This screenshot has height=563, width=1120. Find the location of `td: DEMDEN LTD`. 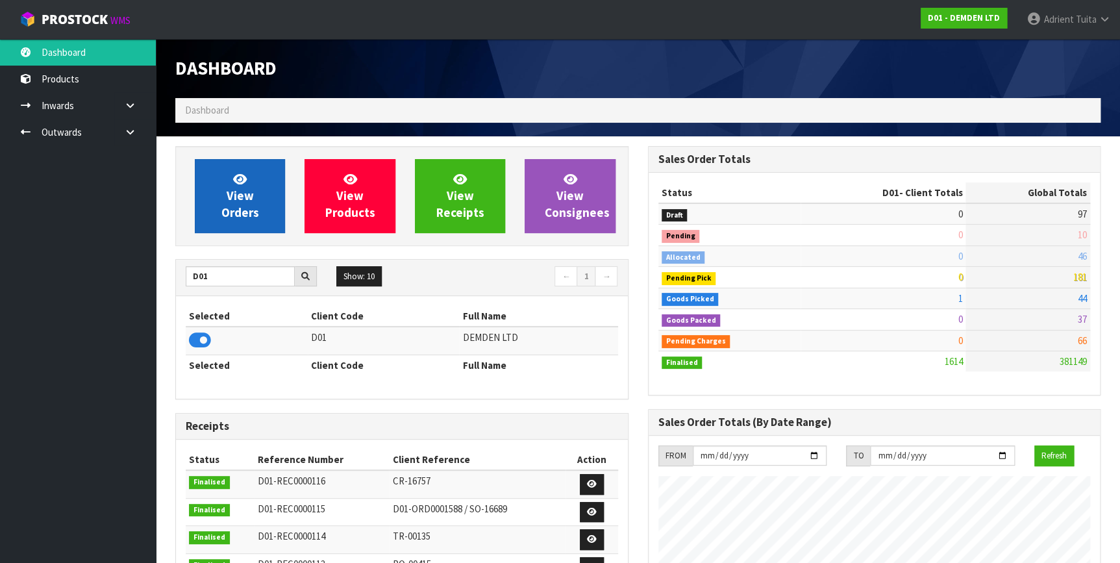

td: DEMDEN LTD is located at coordinates (538, 340).